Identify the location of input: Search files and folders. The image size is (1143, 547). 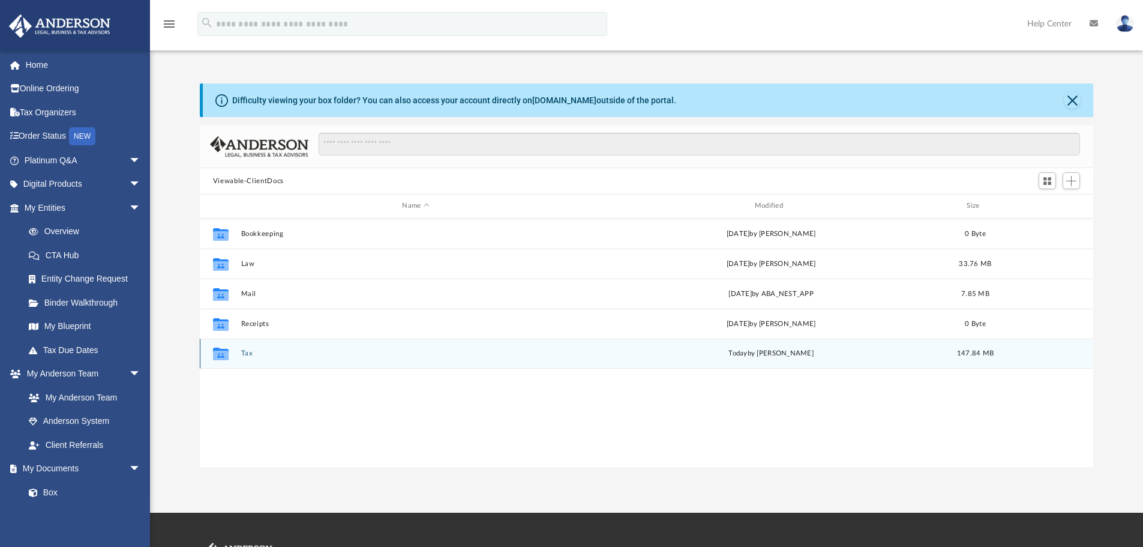
(699, 144).